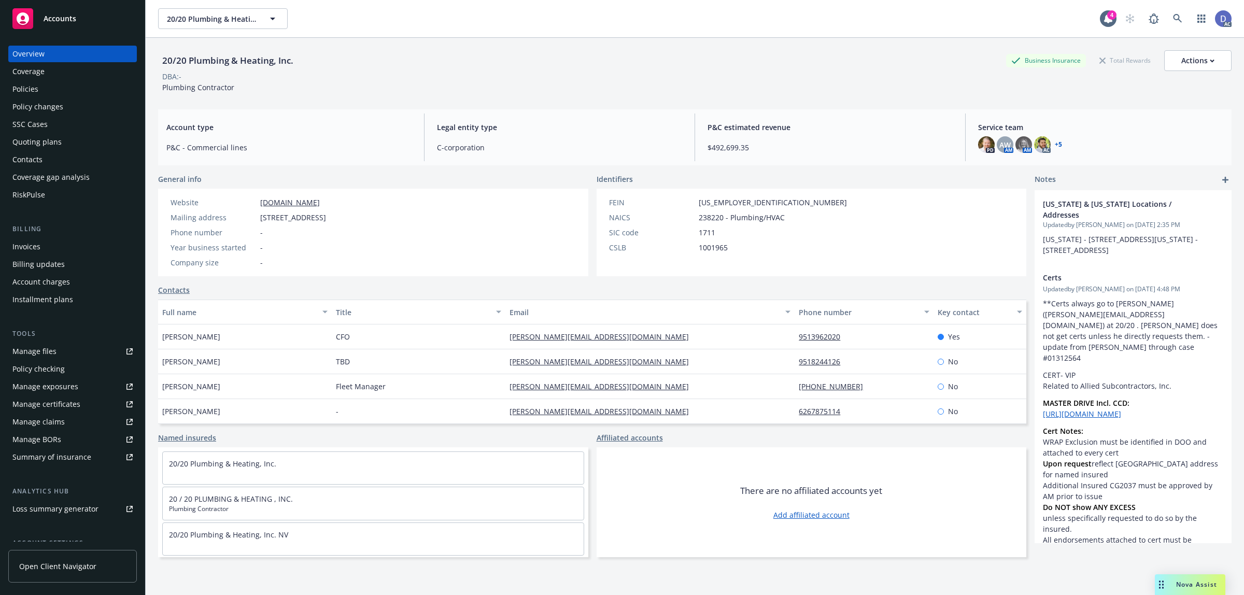  I want to click on a: Coverage gap analysis, so click(73, 177).